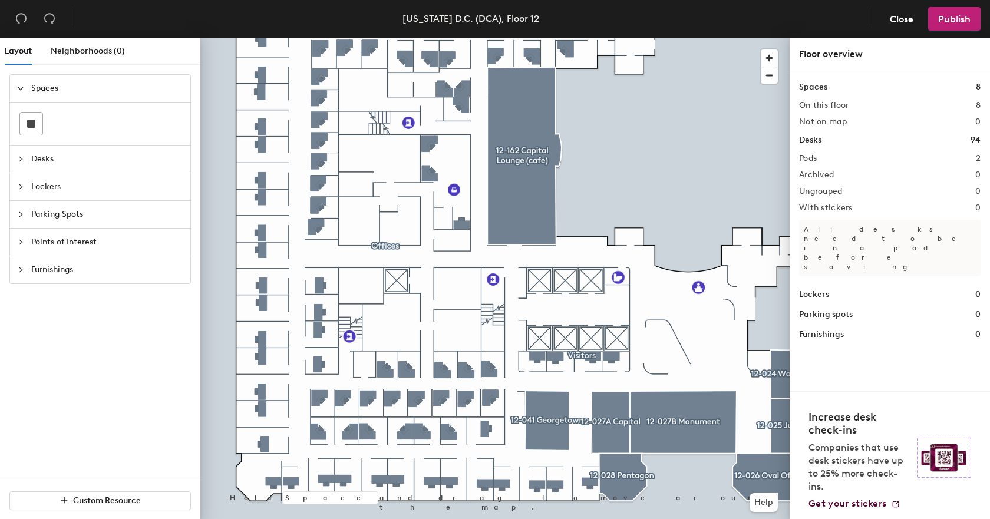  What do you see at coordinates (859, 467) in the screenshot?
I see `p: Companies that use desk stickers have up to 25% more check-ins.` at bounding box center [859, 467].